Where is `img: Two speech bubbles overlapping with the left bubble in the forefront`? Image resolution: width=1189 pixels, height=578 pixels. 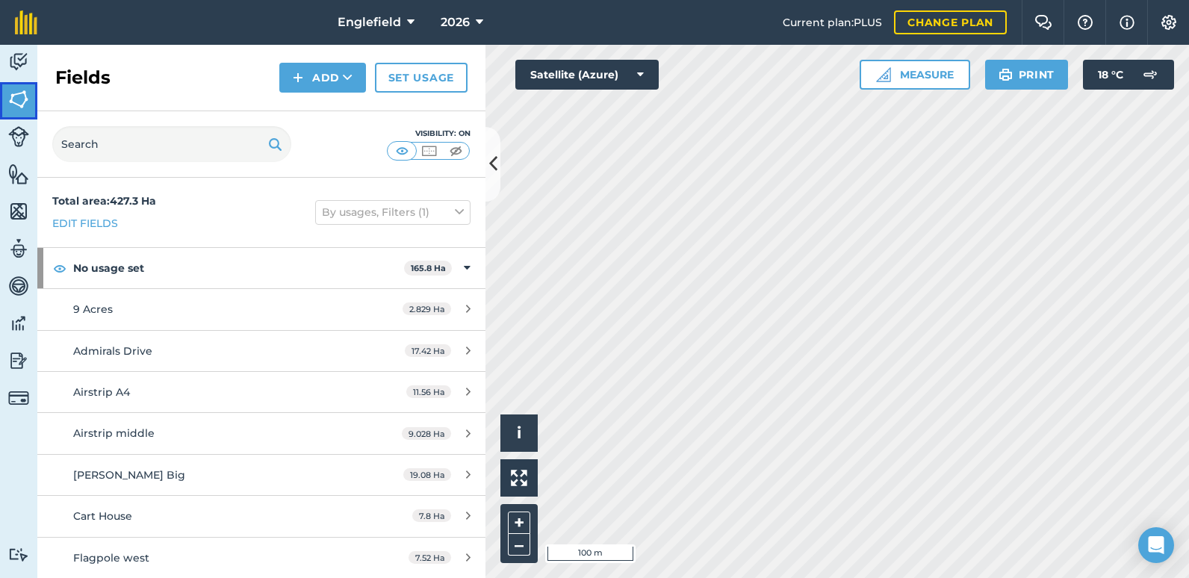
img: Two speech bubbles overlapping with the left bubble in the forefront is located at coordinates (1044, 22).